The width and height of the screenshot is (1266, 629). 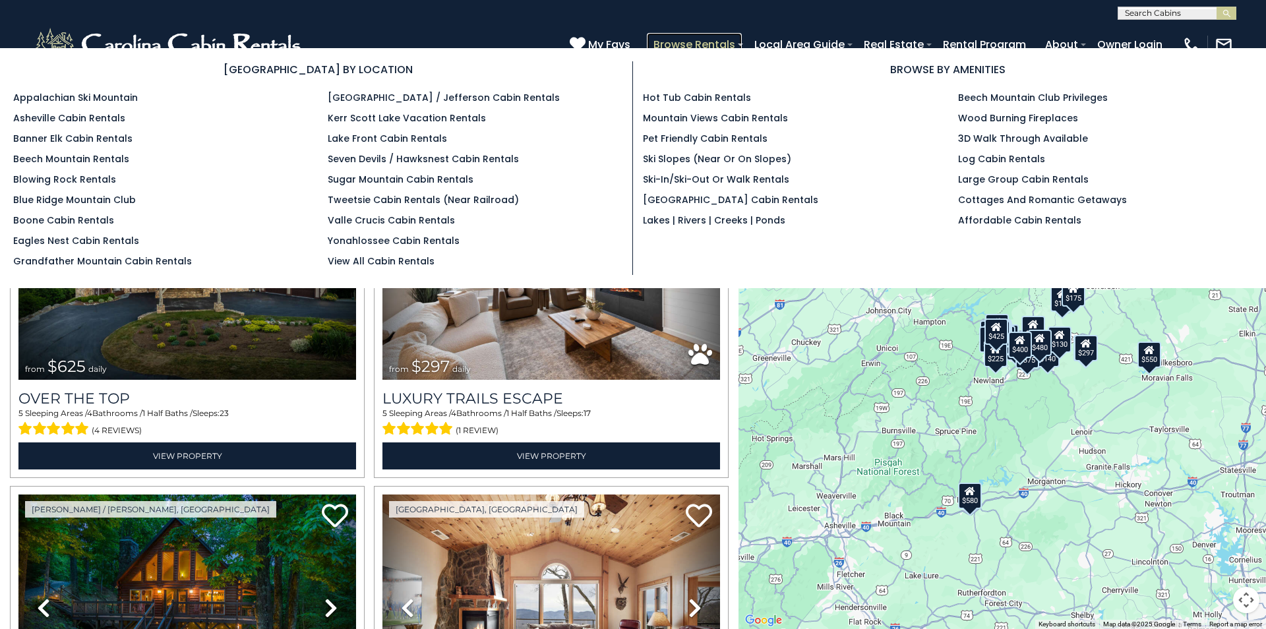 What do you see at coordinates (1086, 348) in the screenshot?
I see `div: $297` at bounding box center [1086, 348].